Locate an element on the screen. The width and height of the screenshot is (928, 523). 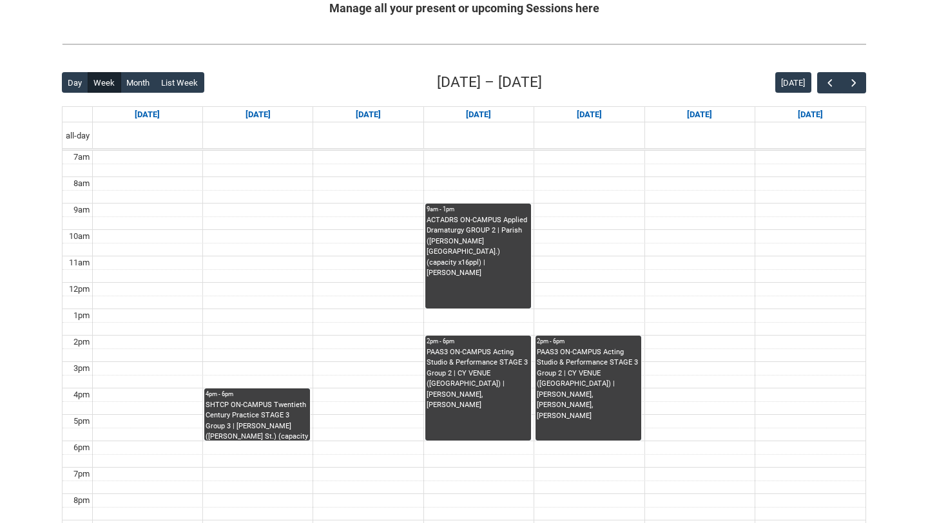
a: Go to September 14, 2025 is located at coordinates (147, 115).